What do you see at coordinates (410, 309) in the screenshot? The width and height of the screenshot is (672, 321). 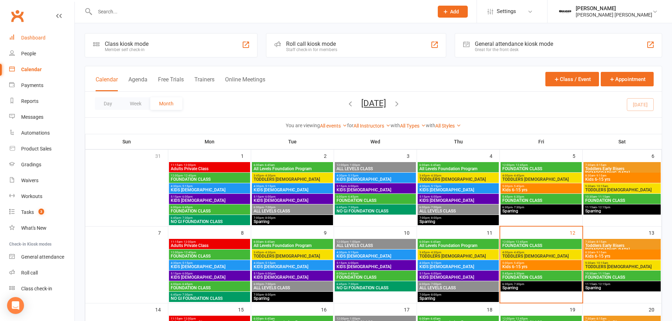 I see `div: 17` at bounding box center [410, 309].